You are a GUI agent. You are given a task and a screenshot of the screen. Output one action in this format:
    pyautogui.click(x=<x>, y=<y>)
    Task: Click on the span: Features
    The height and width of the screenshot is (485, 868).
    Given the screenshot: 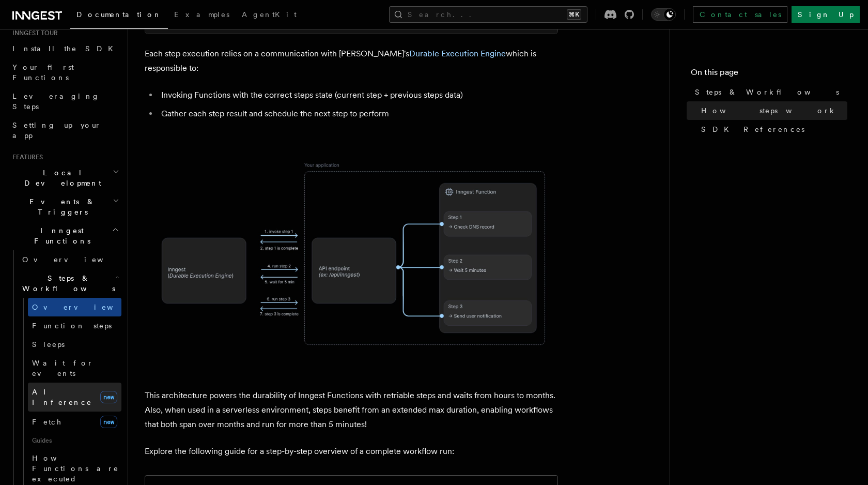 What is the action you would take?
    pyautogui.click(x=25, y=157)
    